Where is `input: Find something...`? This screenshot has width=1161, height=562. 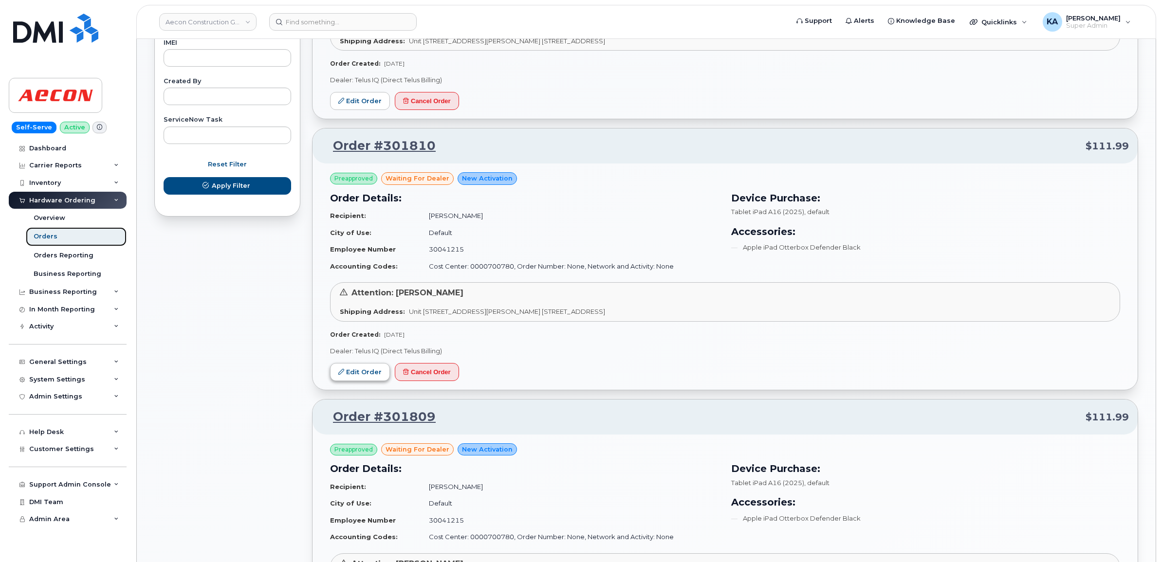
input: Find something... is located at coordinates (343, 22).